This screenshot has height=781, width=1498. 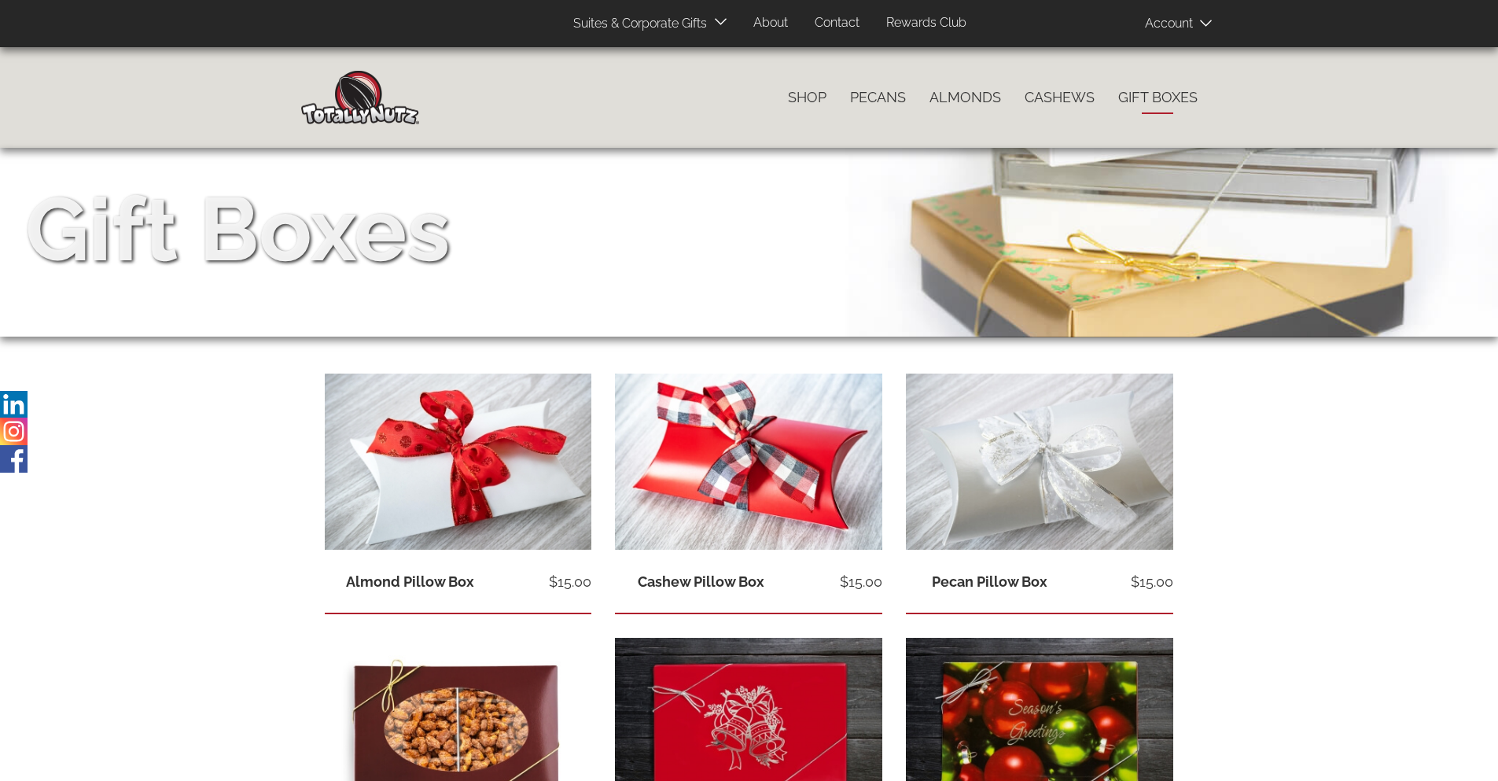 I want to click on img: Home, so click(x=360, y=98).